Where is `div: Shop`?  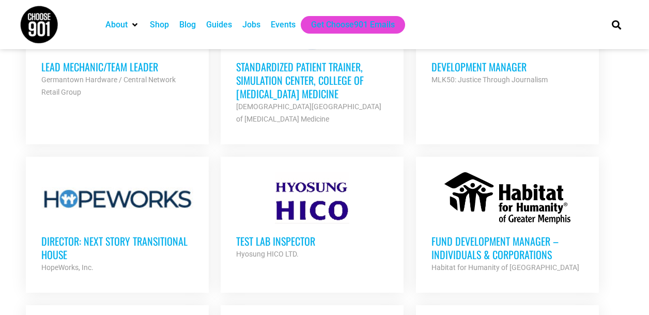
div: Shop is located at coordinates (159, 25).